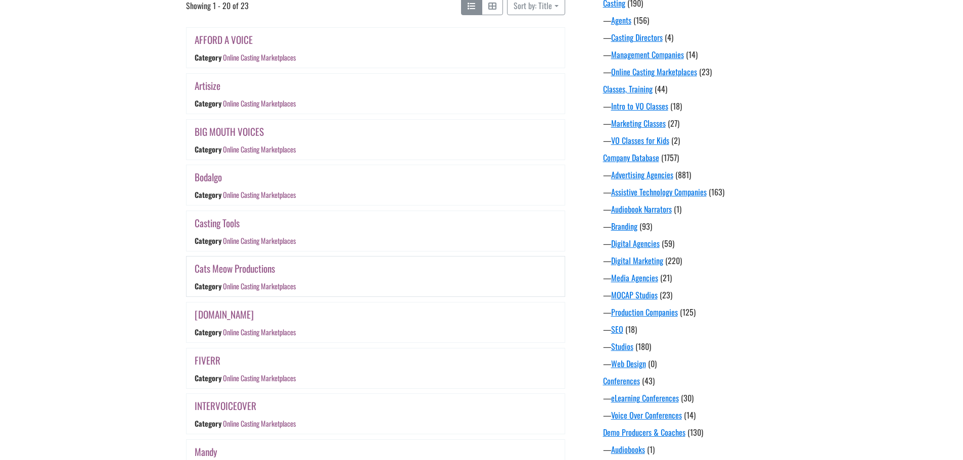 The height and width of the screenshot is (460, 963). Describe the element at coordinates (648, 381) in the screenshot. I see `span: (43)` at that location.